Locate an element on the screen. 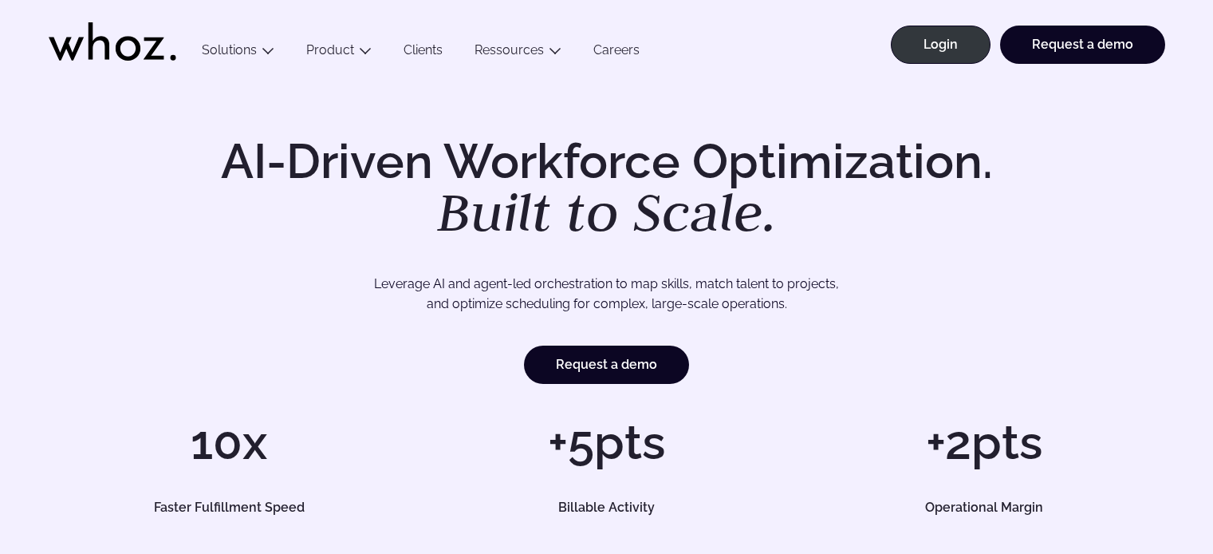  button: Product is located at coordinates (339, 53).